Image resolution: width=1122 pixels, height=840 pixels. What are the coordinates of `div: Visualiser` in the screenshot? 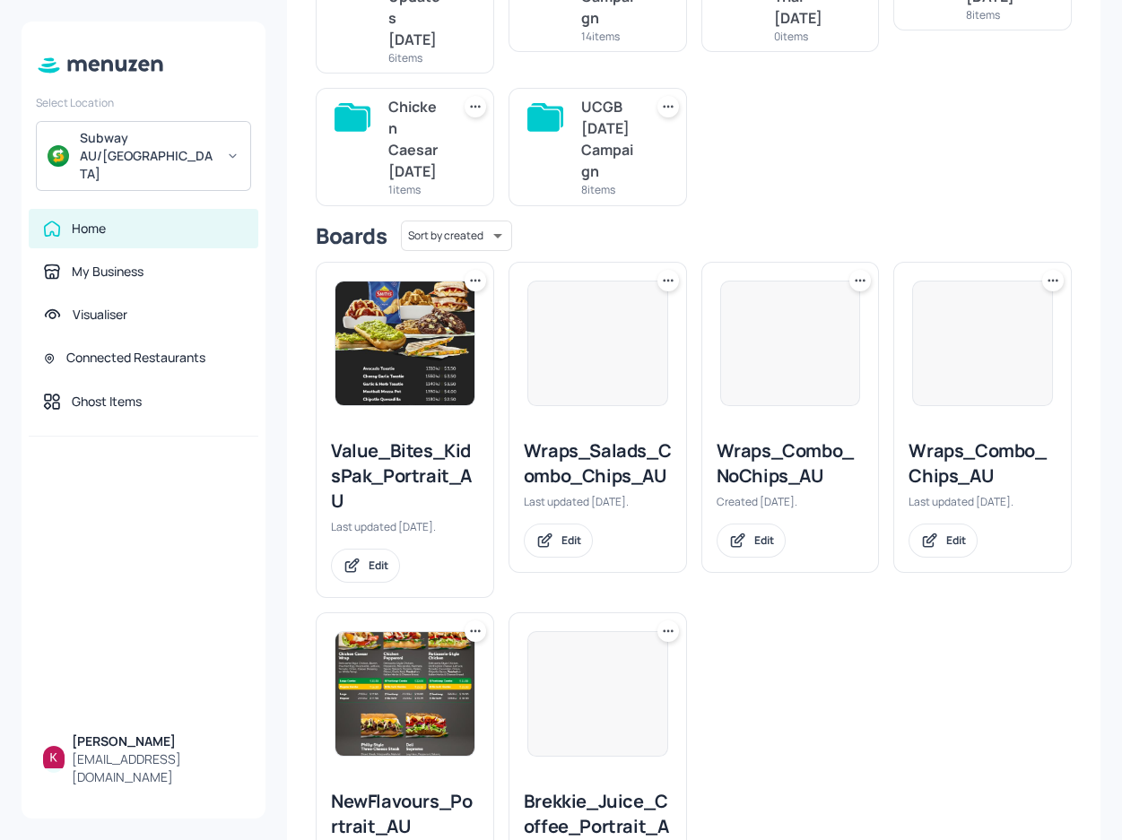 It's located at (100, 315).